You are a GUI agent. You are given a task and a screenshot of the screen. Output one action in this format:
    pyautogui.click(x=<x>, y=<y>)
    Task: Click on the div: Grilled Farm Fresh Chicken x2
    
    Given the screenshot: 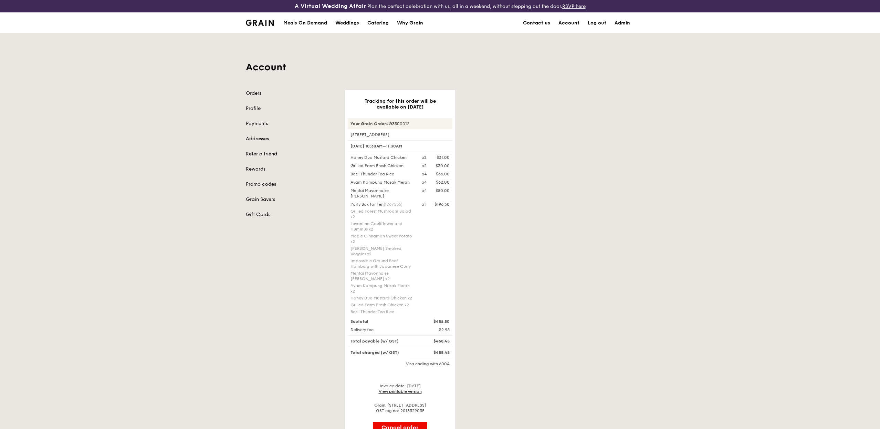 What is the action you would take?
    pyautogui.click(x=382, y=305)
    